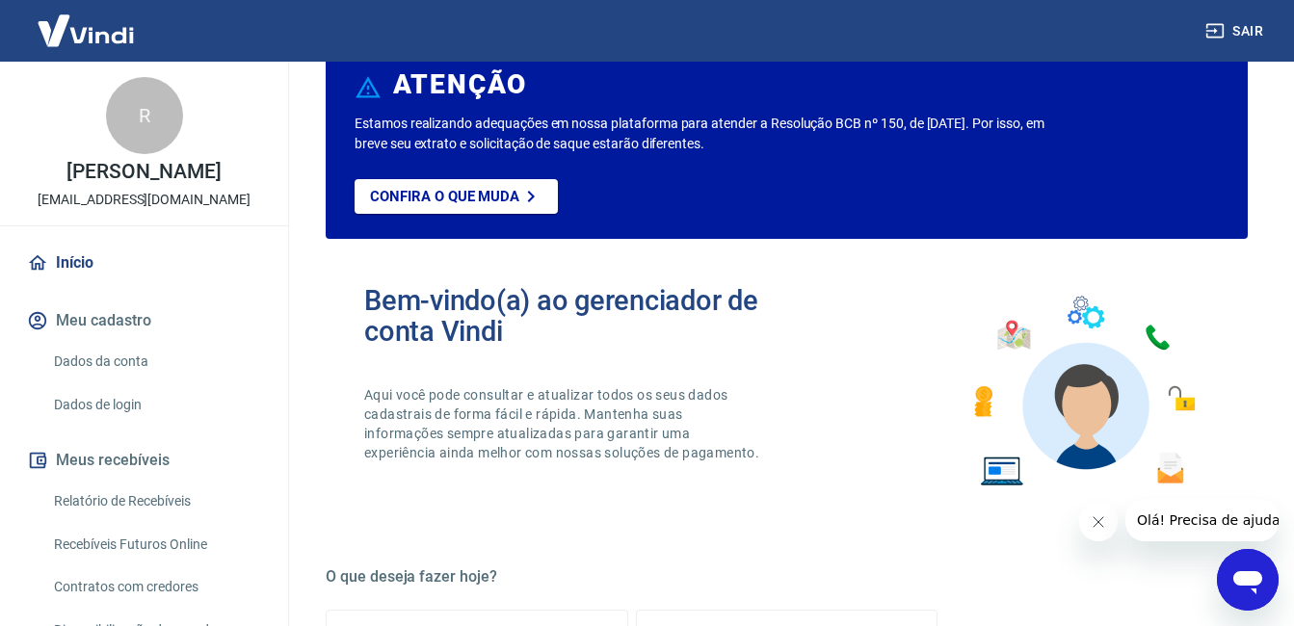  Describe the element at coordinates (144, 263) in the screenshot. I see `a: Início` at that location.